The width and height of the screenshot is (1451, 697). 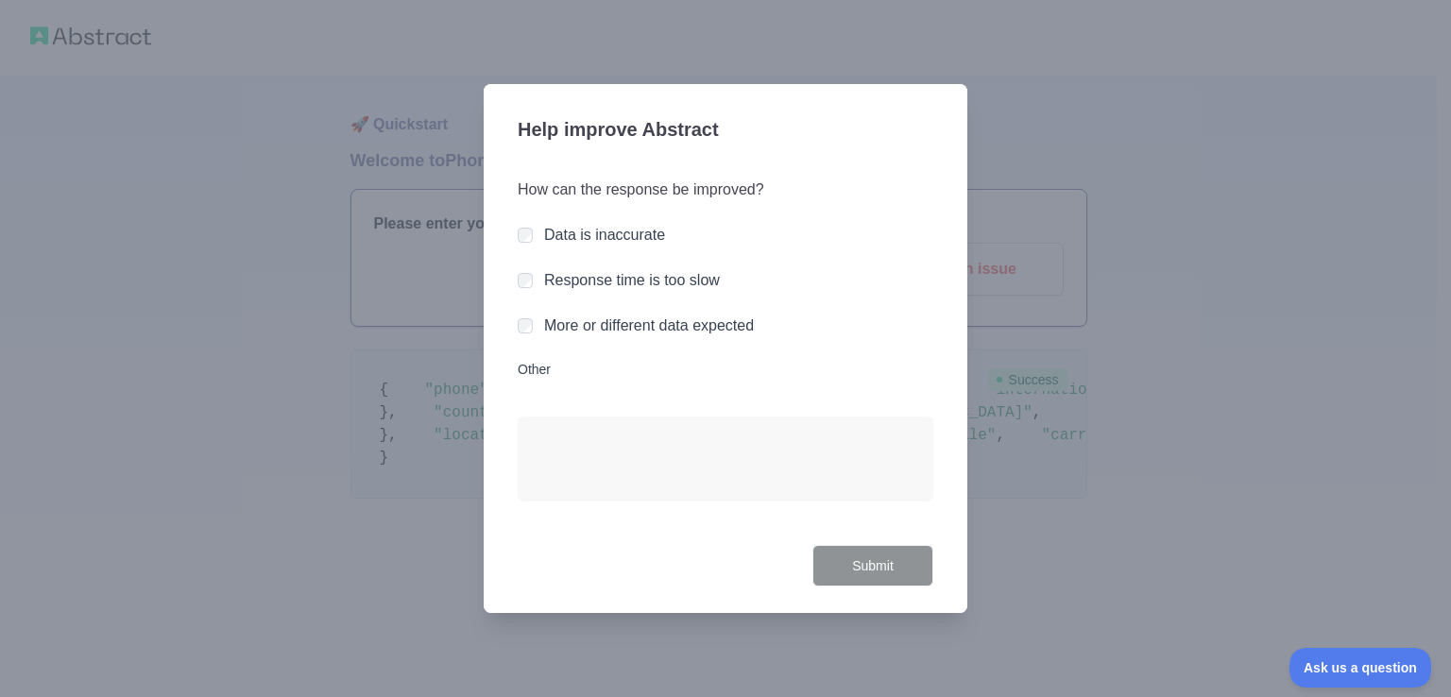 What do you see at coordinates (726, 190) in the screenshot?
I see `h3: How can the response be improved?` at bounding box center [726, 190].